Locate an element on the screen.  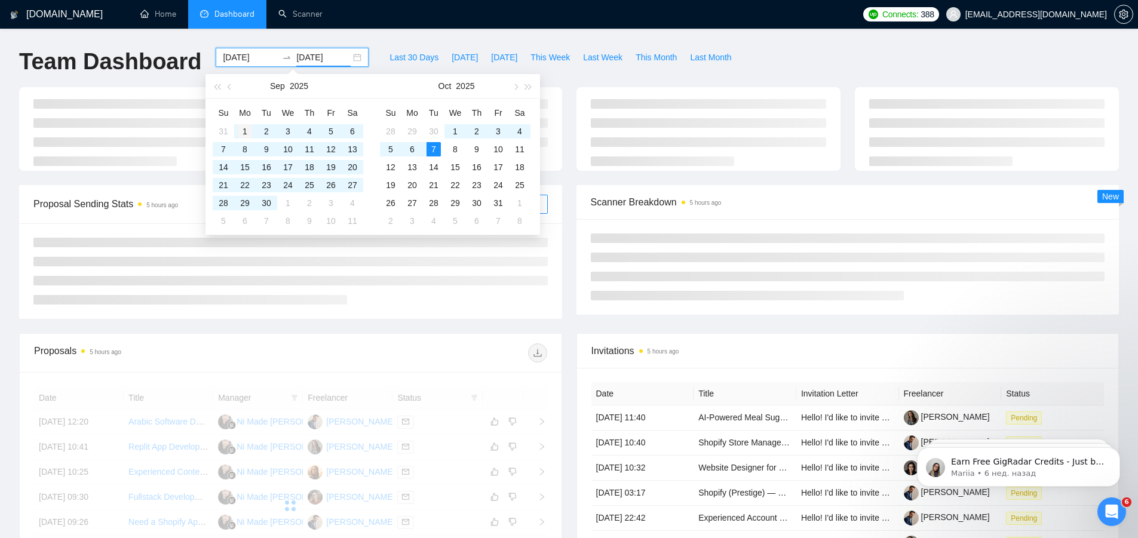
div: 21 is located at coordinates (434, 185).